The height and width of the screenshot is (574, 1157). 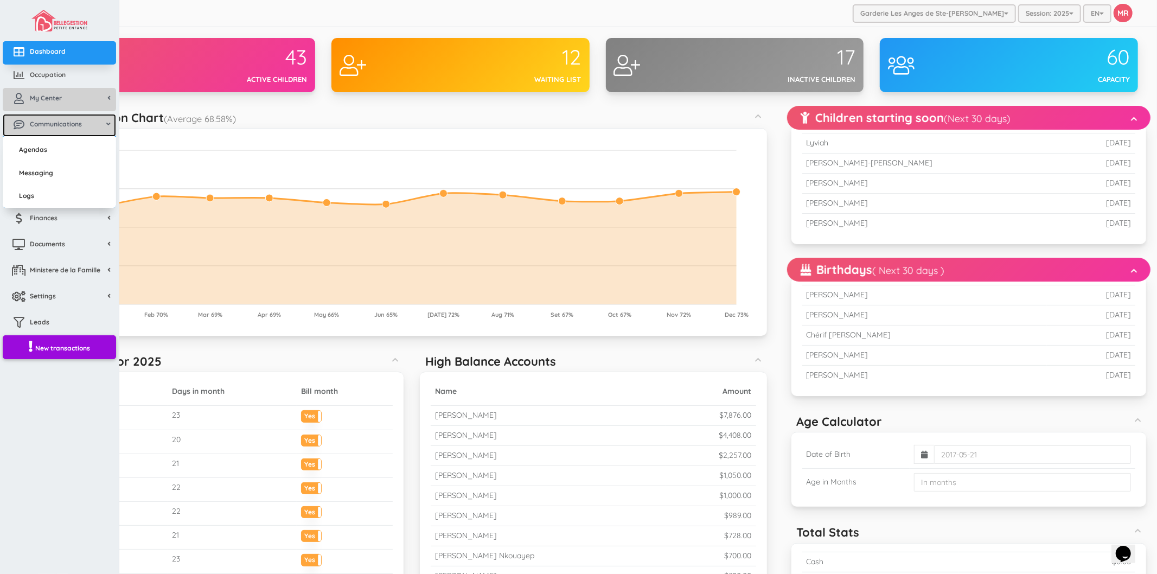 What do you see at coordinates (59, 195) in the screenshot?
I see `a: Logs` at bounding box center [59, 195].